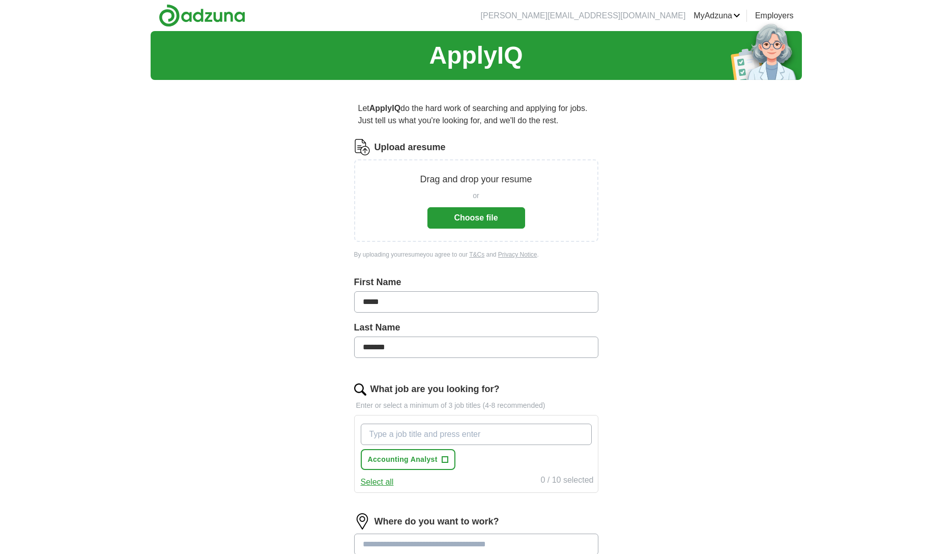  Describe the element at coordinates (717, 16) in the screenshot. I see `a: MyAdzuna` at that location.